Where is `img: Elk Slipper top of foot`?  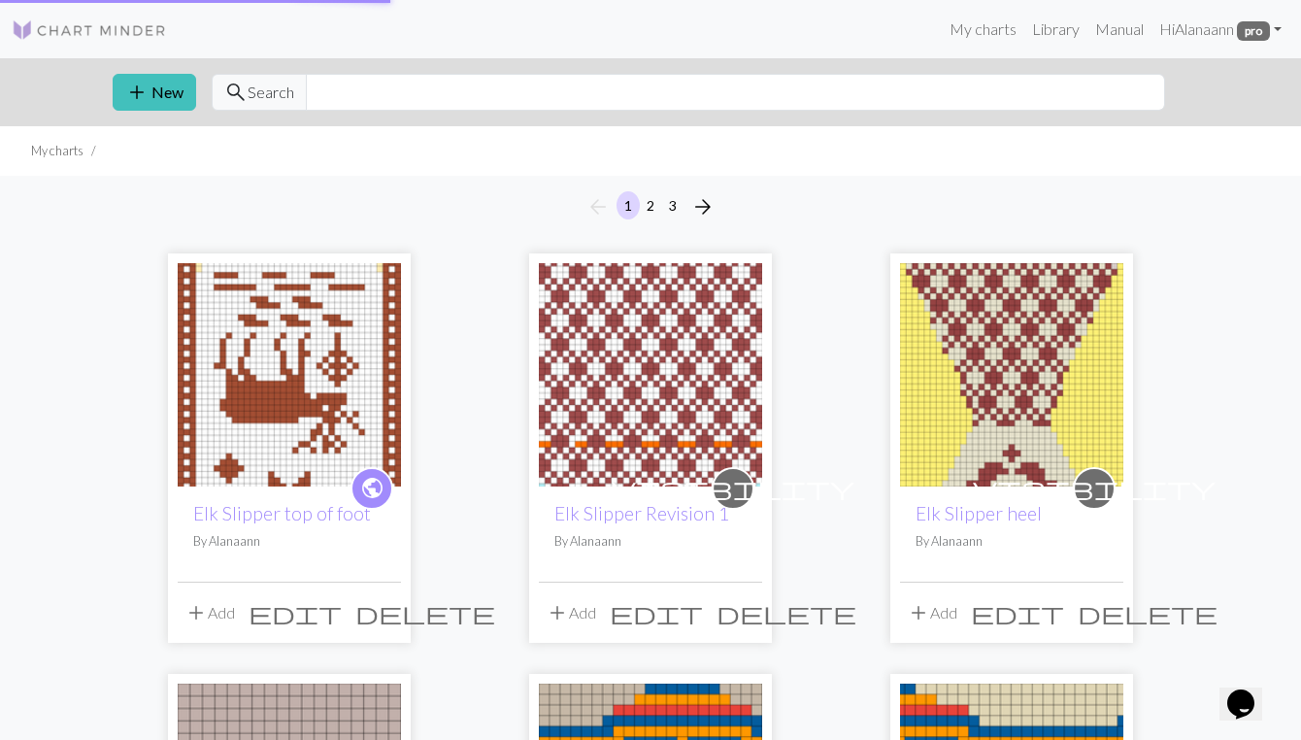 img: Elk Slipper top of foot is located at coordinates (289, 375).